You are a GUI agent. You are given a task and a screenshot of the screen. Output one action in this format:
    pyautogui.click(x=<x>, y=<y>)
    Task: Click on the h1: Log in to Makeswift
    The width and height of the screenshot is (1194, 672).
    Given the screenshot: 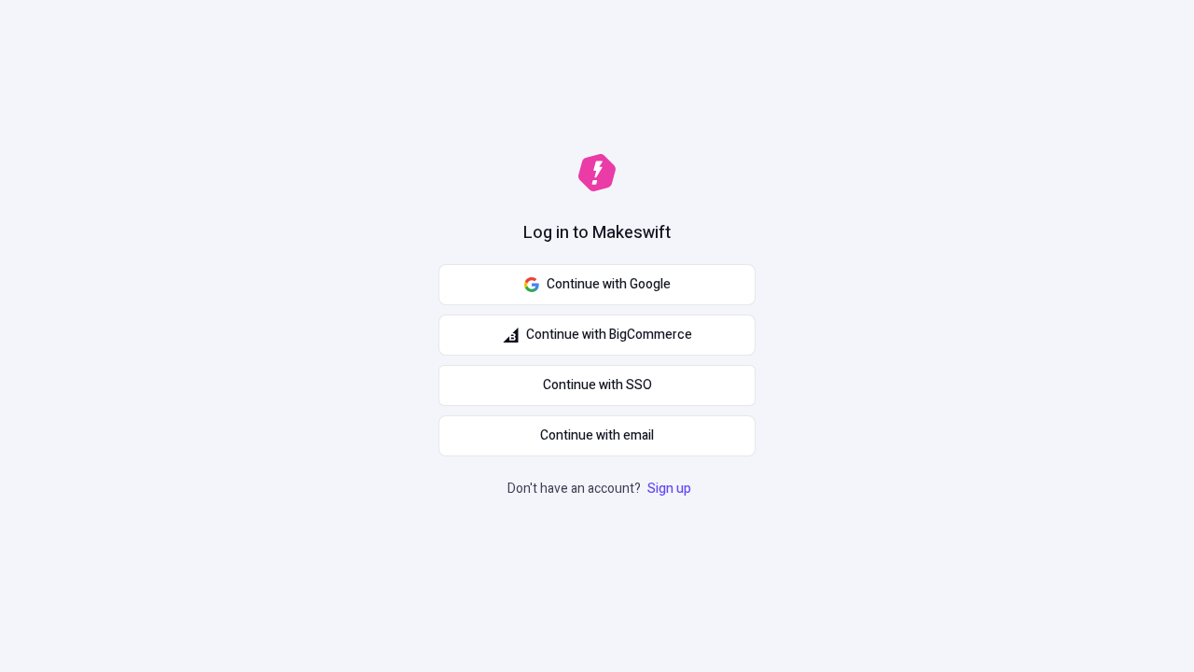 What is the action you would take?
    pyautogui.click(x=597, y=233)
    